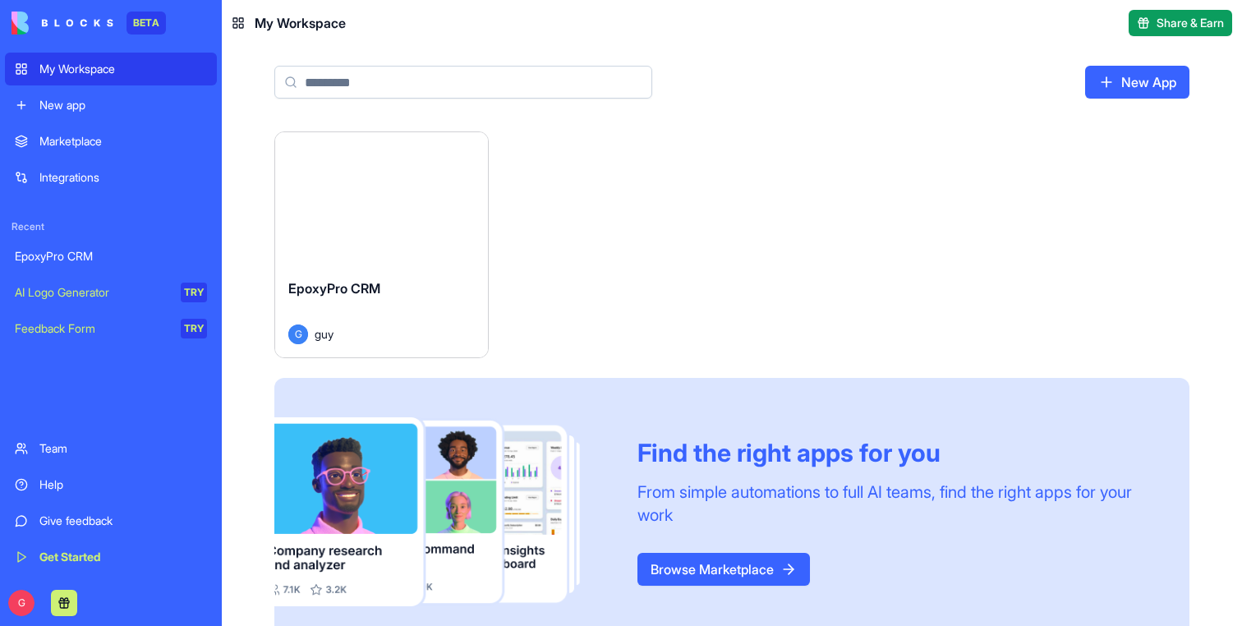 Image resolution: width=1242 pixels, height=626 pixels. Describe the element at coordinates (111, 557) in the screenshot. I see `a: Get Started` at that location.